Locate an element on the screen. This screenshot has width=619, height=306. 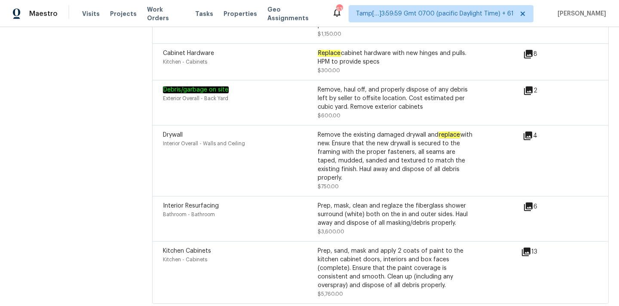
div: 2 is located at coordinates (544, 91).